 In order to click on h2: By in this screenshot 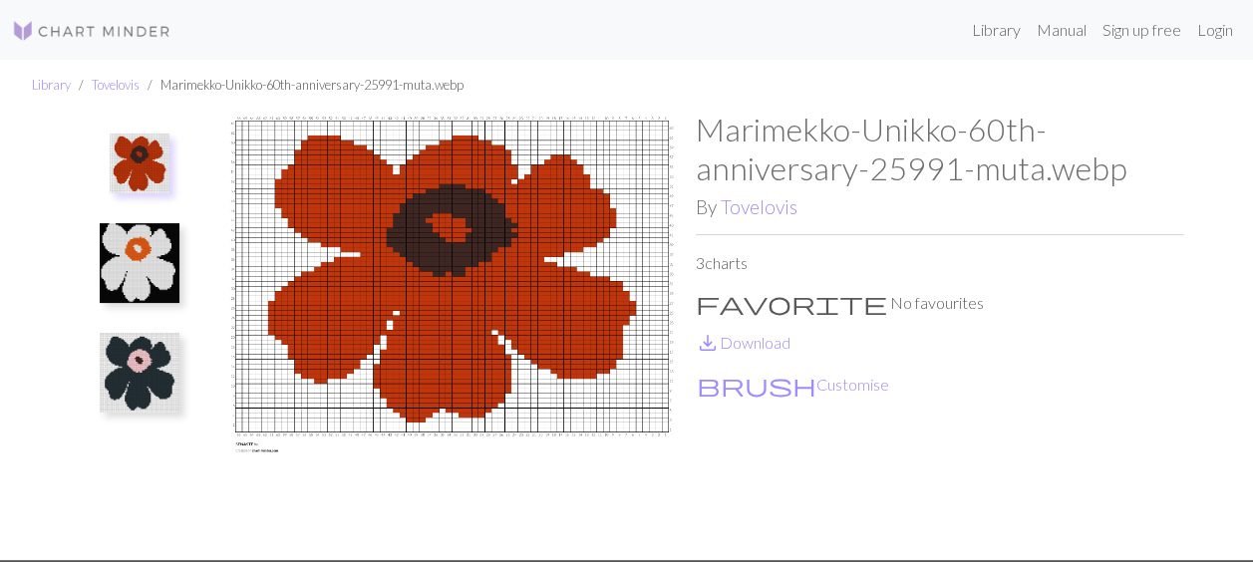, I will do `click(939, 206)`.